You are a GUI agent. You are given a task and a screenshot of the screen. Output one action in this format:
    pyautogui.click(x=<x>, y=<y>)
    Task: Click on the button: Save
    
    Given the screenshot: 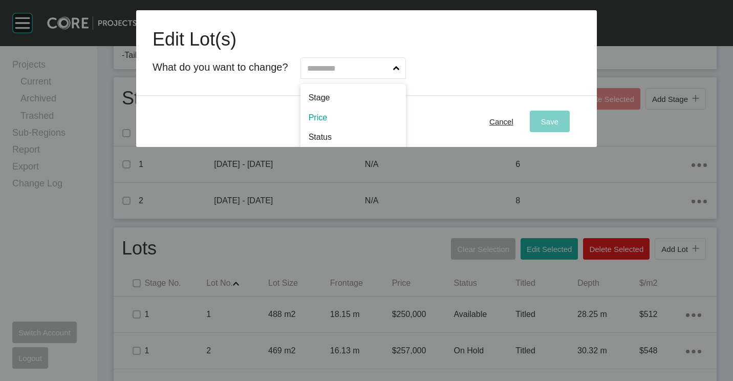 What is the action you would take?
    pyautogui.click(x=550, y=121)
    